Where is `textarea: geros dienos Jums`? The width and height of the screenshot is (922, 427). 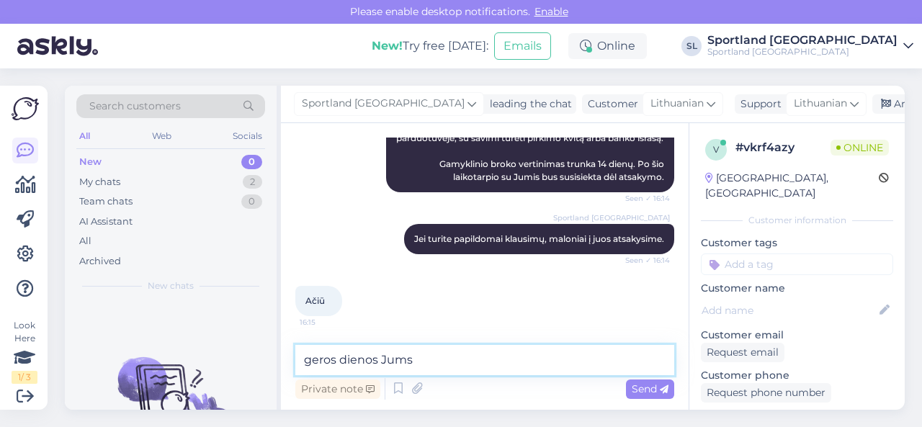
textarea: geros dienos Jums is located at coordinates (485, 360).